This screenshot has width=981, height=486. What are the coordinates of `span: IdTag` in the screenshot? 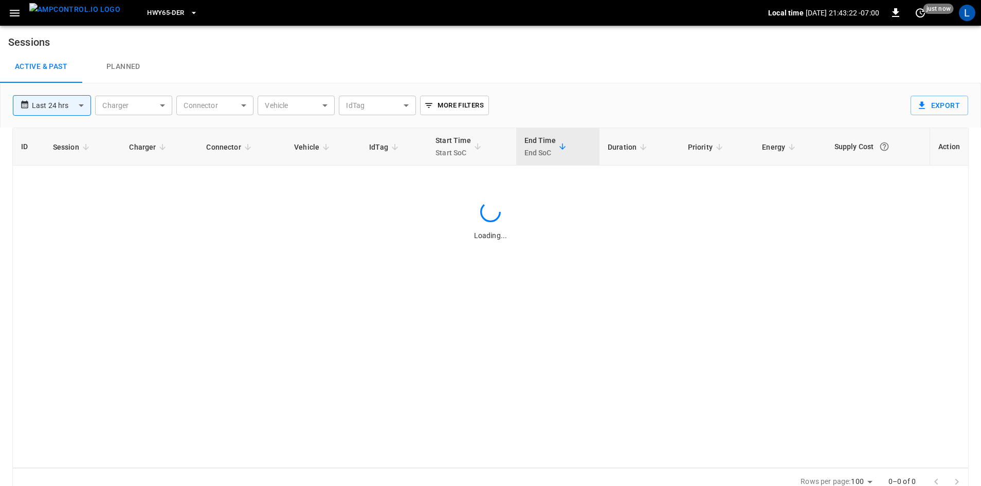 It's located at (385, 147).